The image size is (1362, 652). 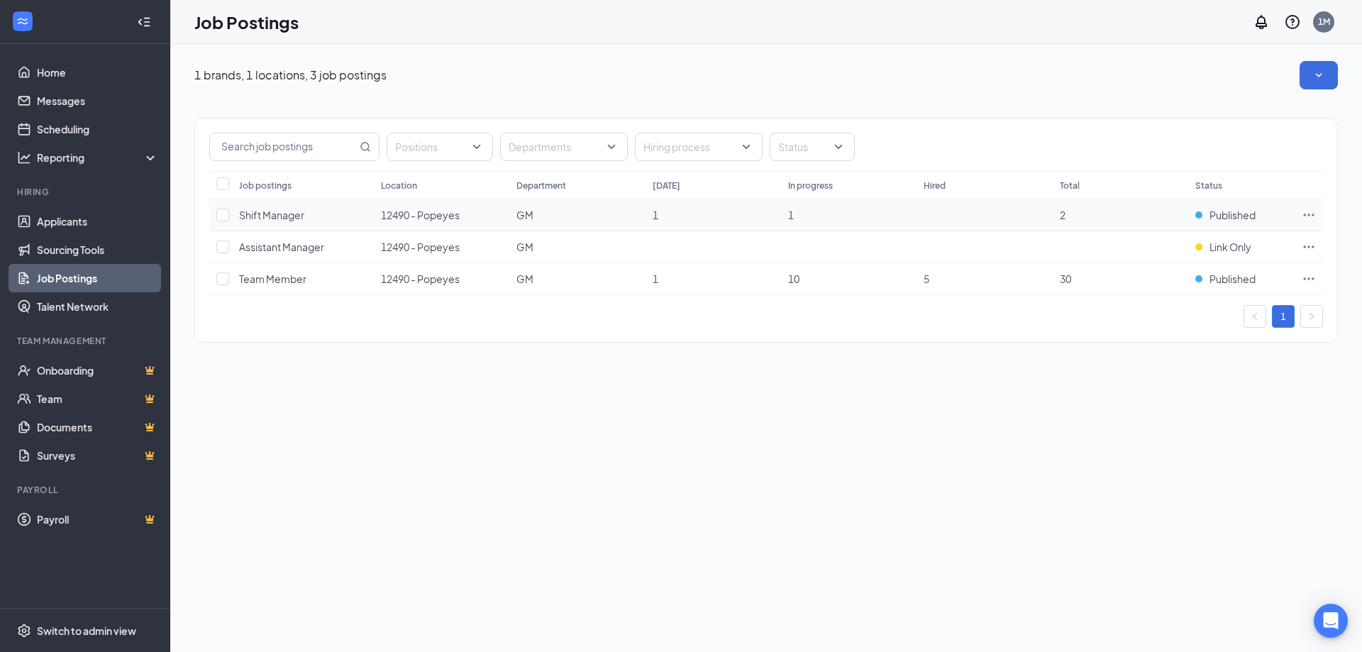 I want to click on a: 1, so click(x=1283, y=316).